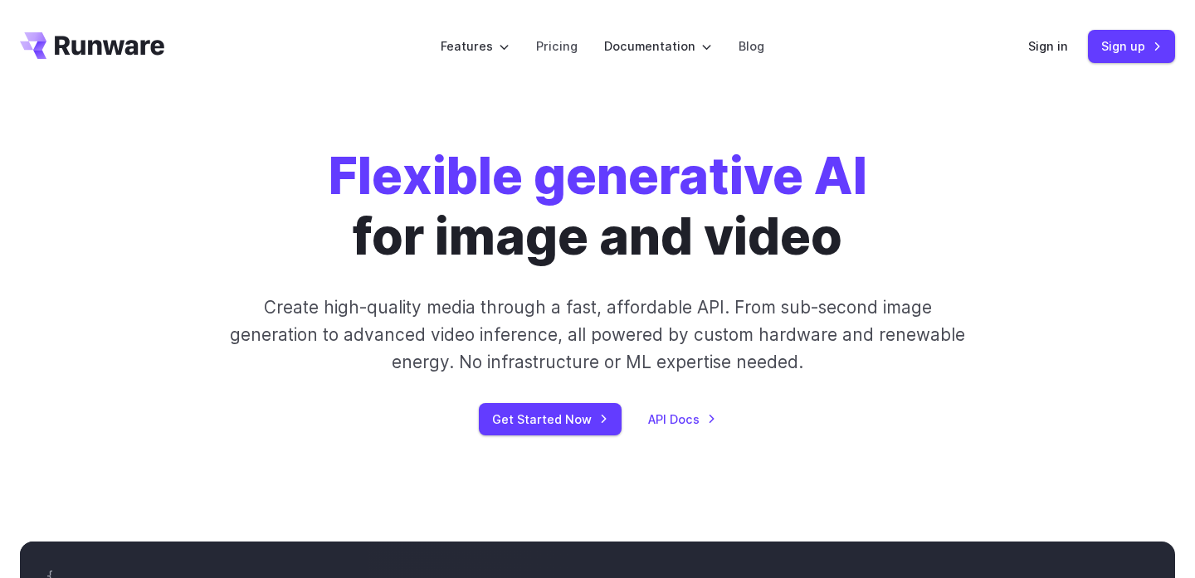 Image resolution: width=1195 pixels, height=578 pixels. Describe the element at coordinates (557, 46) in the screenshot. I see `a: Pricing` at that location.